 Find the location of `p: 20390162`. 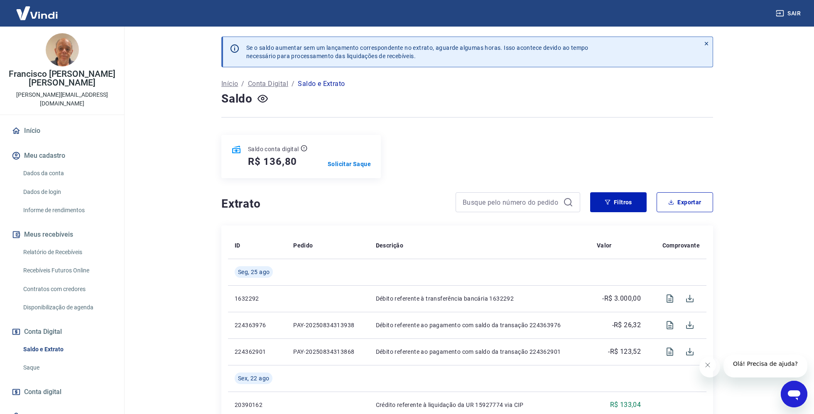

p: 20390162 is located at coordinates (257, 405).